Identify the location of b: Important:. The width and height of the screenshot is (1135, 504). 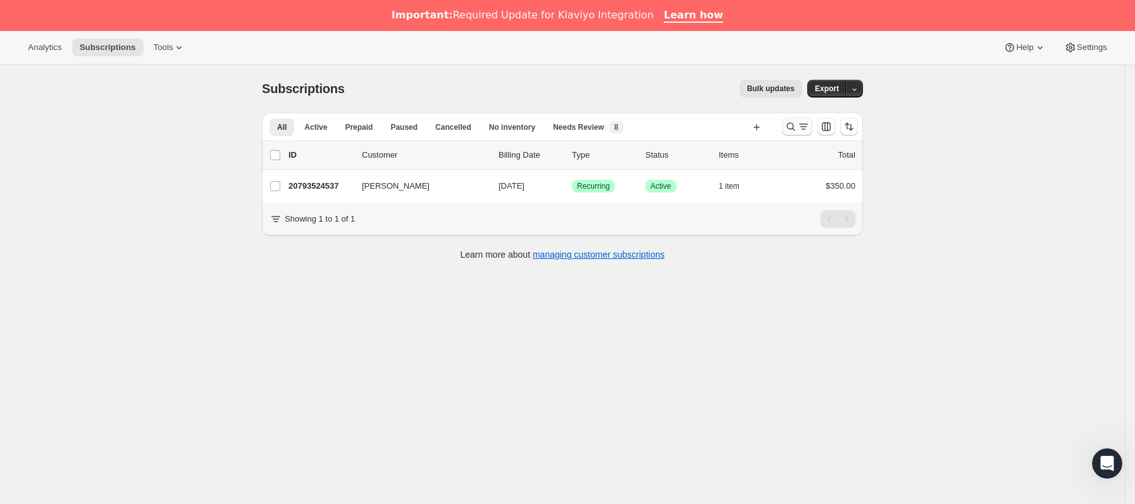
(422, 15).